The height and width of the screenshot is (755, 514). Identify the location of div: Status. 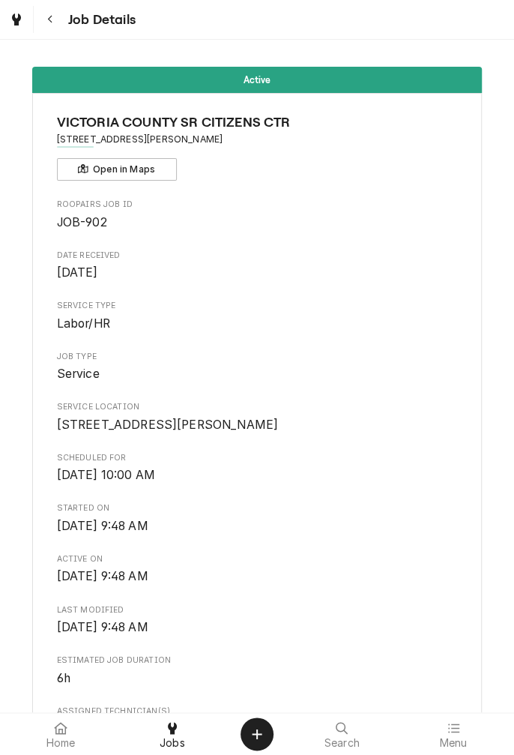
(257, 79).